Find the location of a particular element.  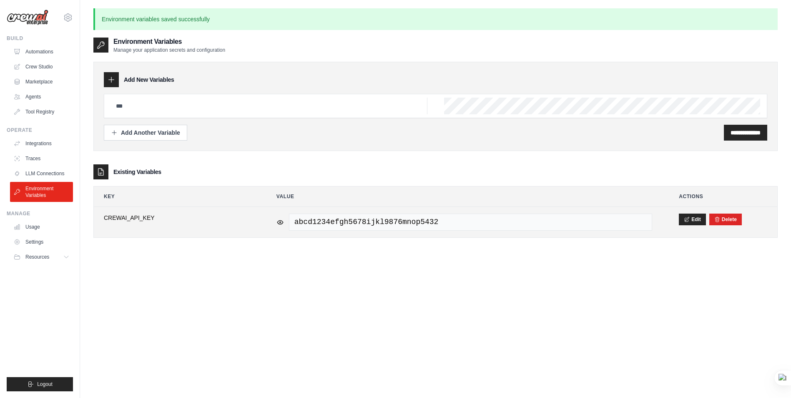

a: LLM Connections is located at coordinates (41, 174).